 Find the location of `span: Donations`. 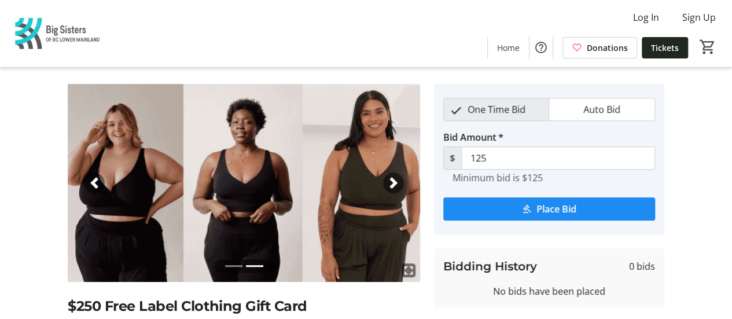

span: Donations is located at coordinates (607, 47).